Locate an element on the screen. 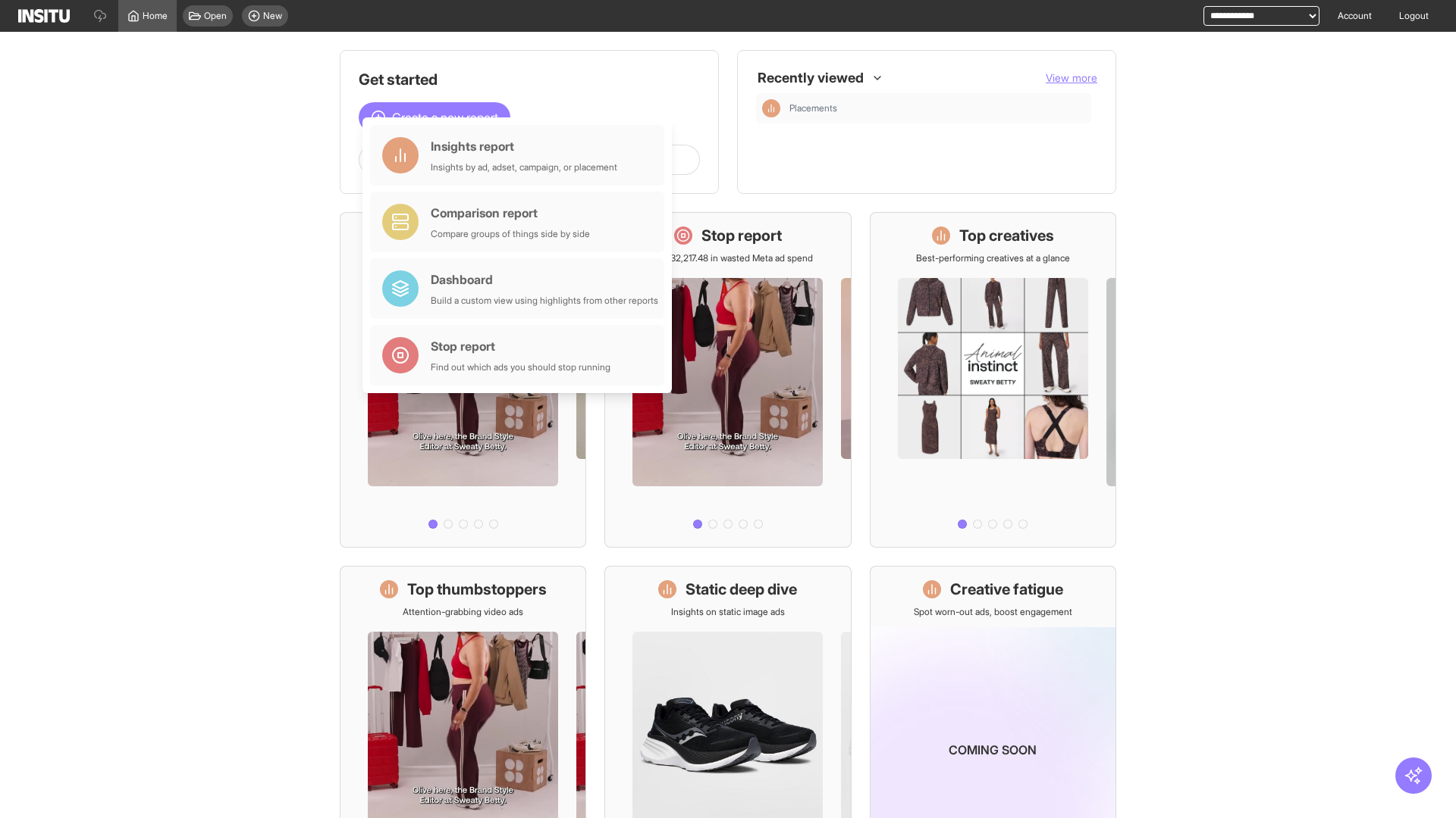  h1: Top thumbstoppers is located at coordinates (477, 589).